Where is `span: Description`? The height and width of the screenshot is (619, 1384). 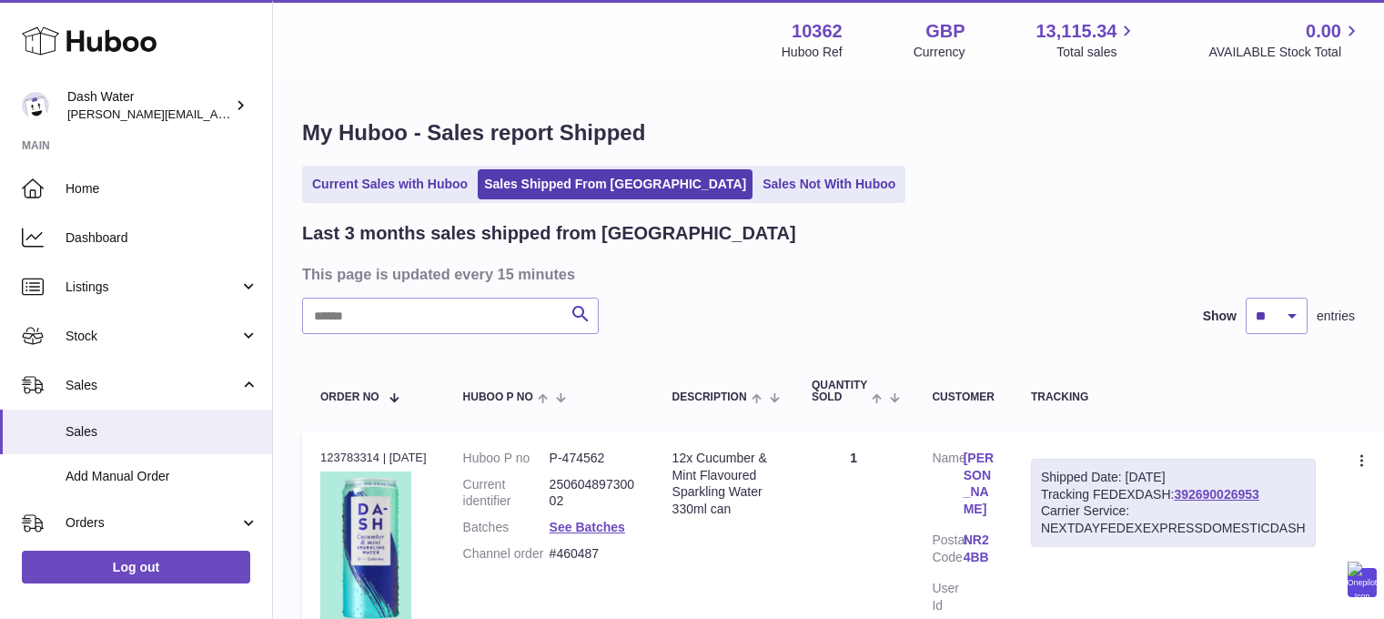
span: Description is located at coordinates (710, 397).